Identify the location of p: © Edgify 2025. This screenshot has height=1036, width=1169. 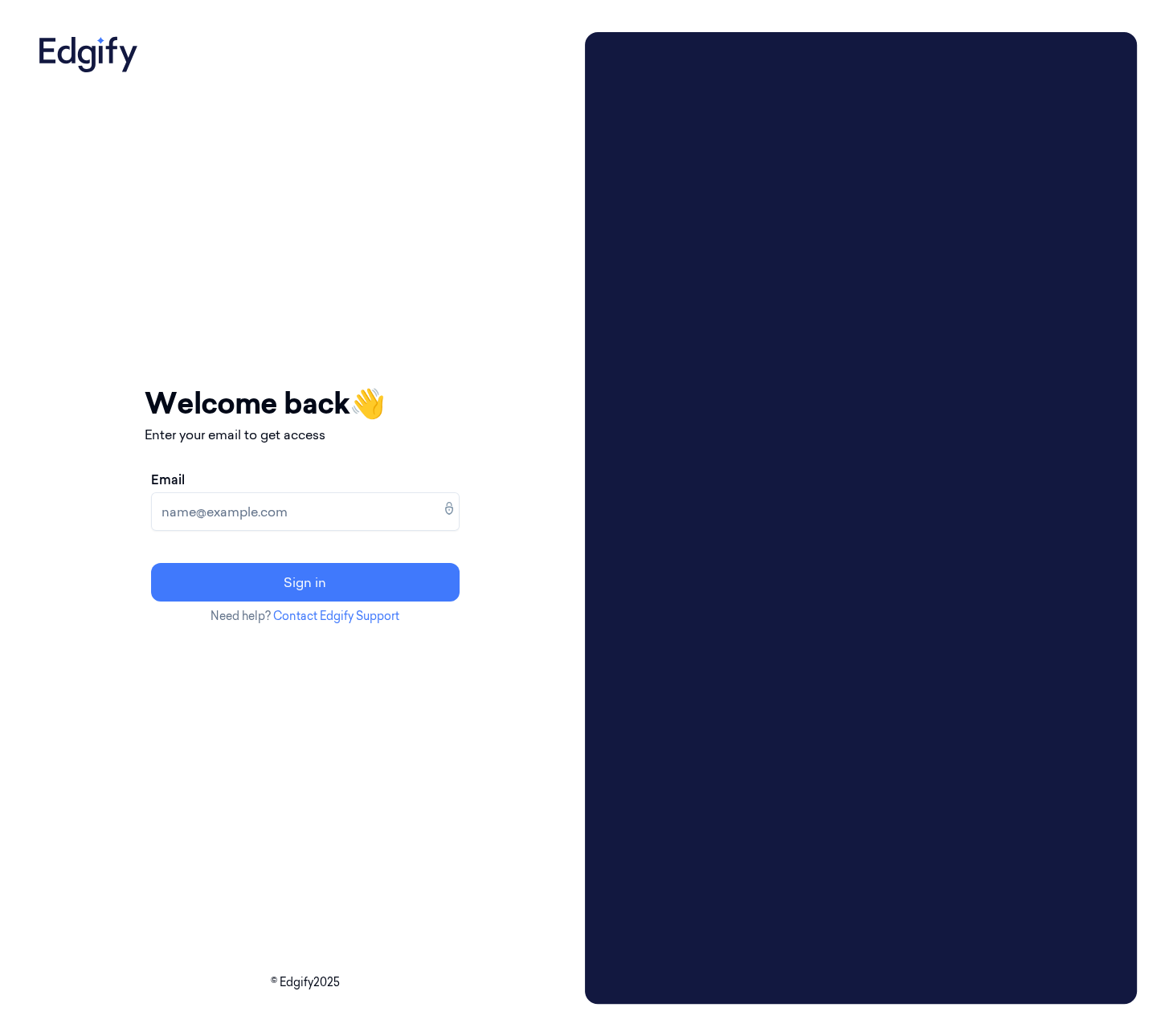
(305, 982).